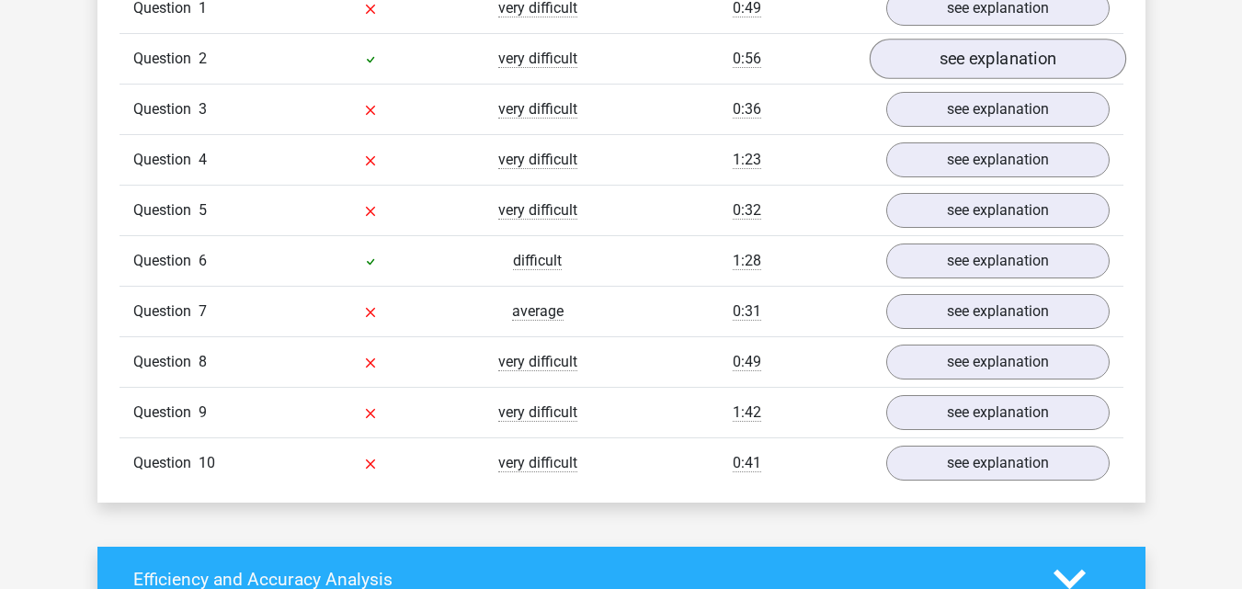 The width and height of the screenshot is (1242, 589). Describe the element at coordinates (747, 463) in the screenshot. I see `span: 0:41` at that location.